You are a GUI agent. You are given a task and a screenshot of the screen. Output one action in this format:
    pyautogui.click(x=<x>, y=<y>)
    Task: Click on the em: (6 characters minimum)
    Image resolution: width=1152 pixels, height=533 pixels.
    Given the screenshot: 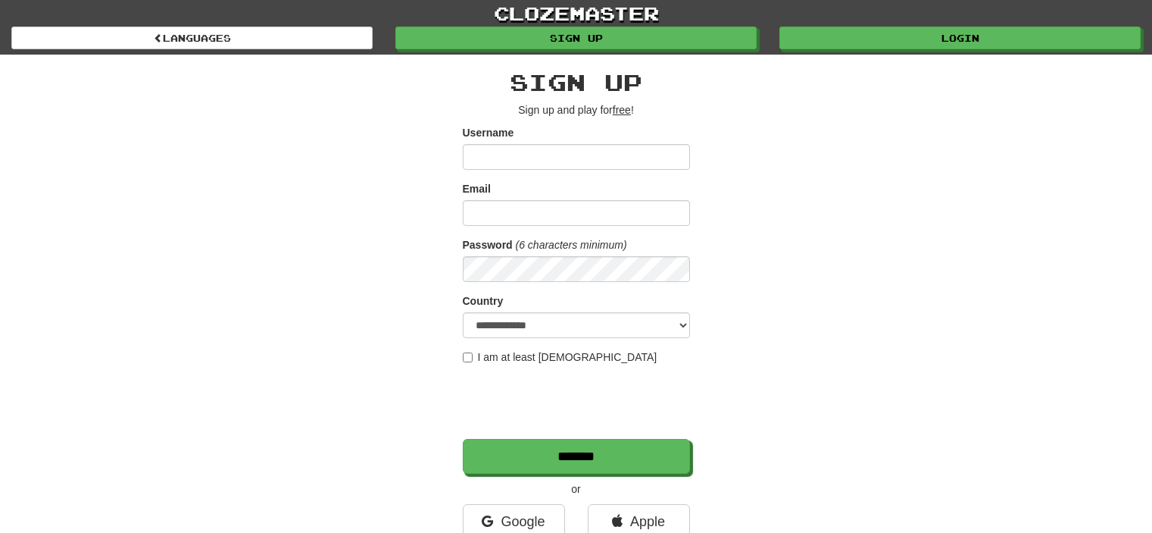 What is the action you would take?
    pyautogui.click(x=571, y=245)
    